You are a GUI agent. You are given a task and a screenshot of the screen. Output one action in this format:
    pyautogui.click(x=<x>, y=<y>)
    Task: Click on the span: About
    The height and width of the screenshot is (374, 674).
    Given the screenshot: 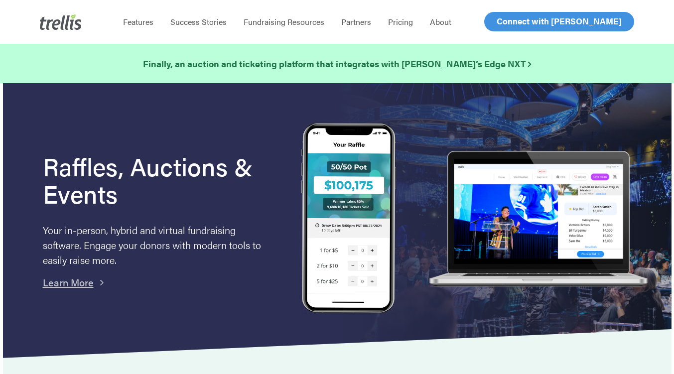 What is the action you would take?
    pyautogui.click(x=440, y=21)
    